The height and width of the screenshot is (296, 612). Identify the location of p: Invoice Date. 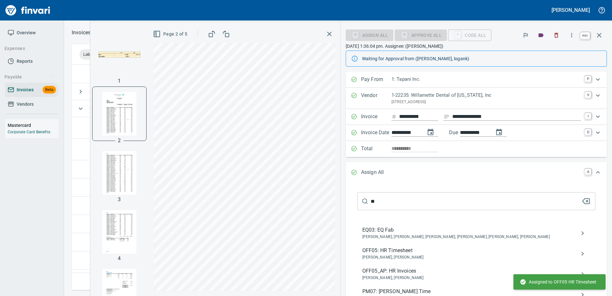
(376, 133).